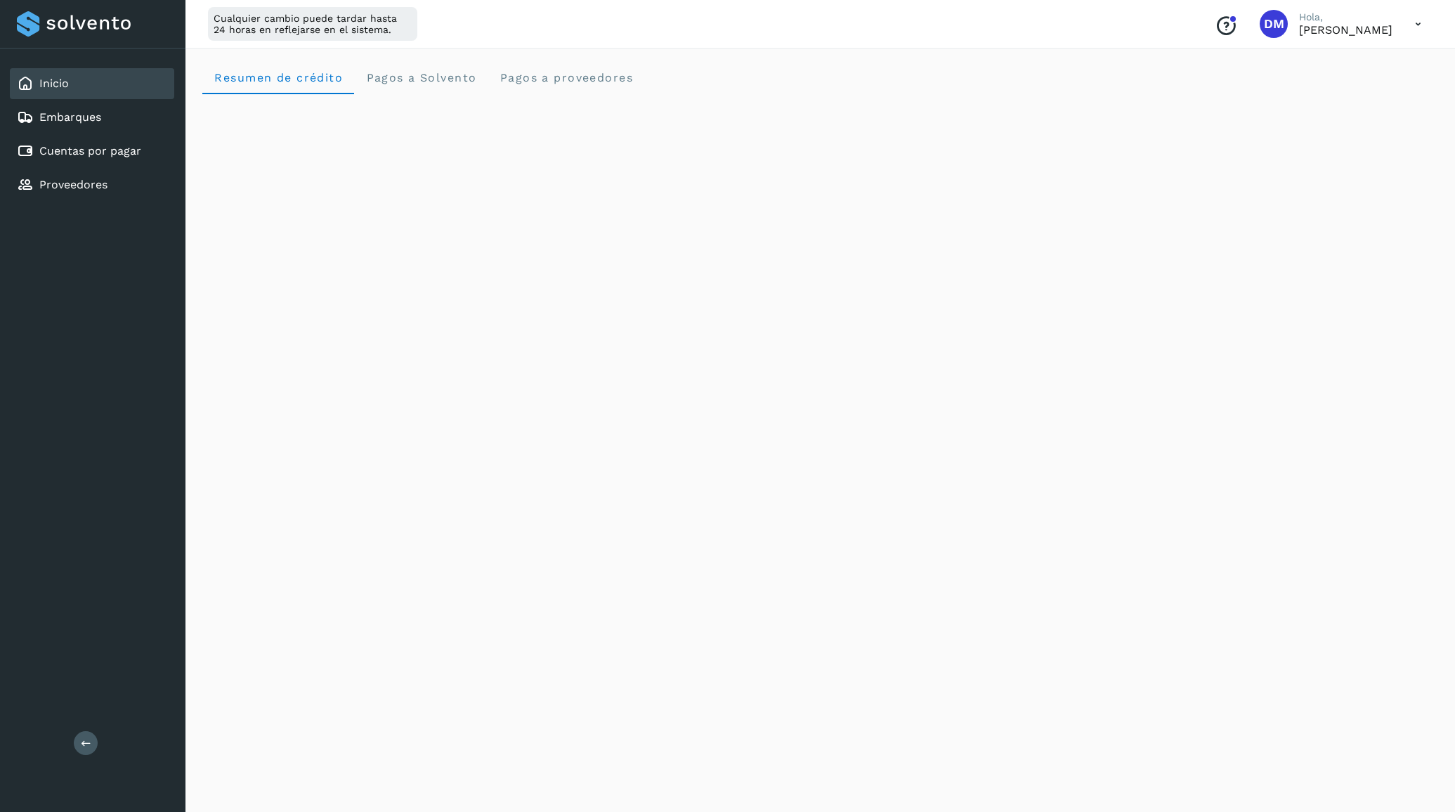 The image size is (1455, 812). I want to click on p: Diego Muriel Perez, so click(1346, 30).